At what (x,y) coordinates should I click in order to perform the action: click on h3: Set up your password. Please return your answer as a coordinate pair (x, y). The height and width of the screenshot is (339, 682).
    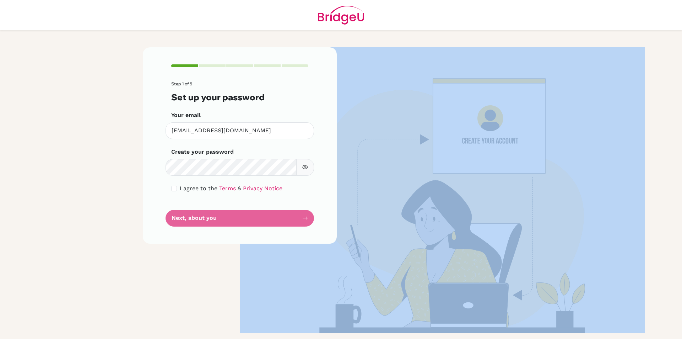
    Looking at the image, I should click on (240, 97).